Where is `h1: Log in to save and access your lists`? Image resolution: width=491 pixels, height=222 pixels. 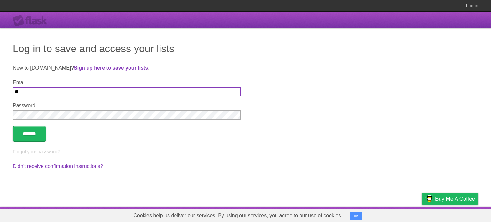
h1: Log in to save and access your lists is located at coordinates (245, 49).